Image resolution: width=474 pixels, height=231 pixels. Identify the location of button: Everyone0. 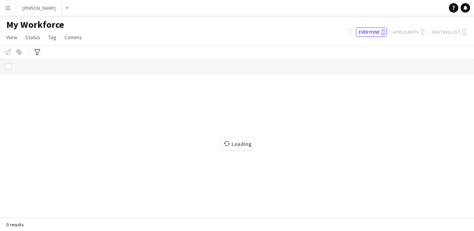
(372, 32).